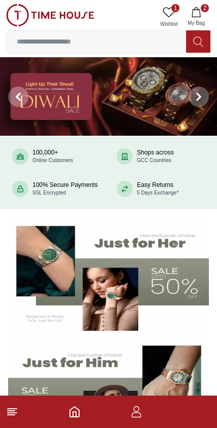 This screenshot has width=217, height=428. What do you see at coordinates (175, 8) in the screenshot?
I see `span: 1` at bounding box center [175, 8].